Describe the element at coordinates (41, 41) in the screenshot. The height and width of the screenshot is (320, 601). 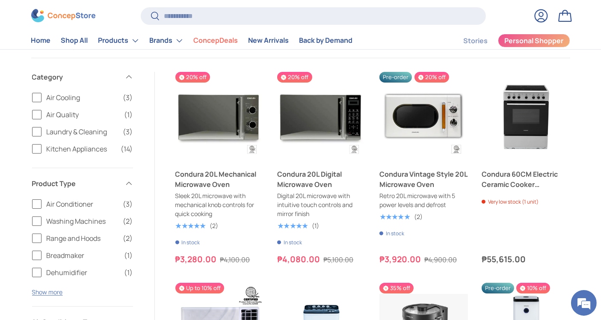
I see `a: Home` at that location.